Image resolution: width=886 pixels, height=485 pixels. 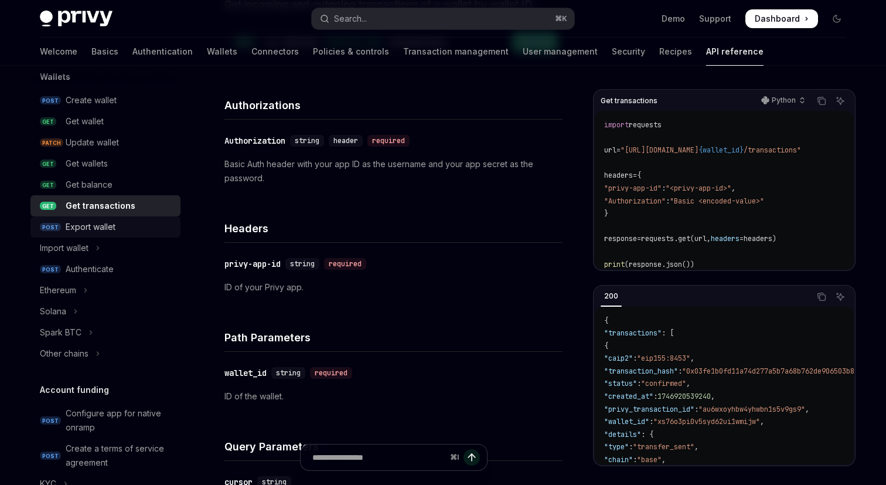 I want to click on span: "caip2", so click(x=618, y=358).